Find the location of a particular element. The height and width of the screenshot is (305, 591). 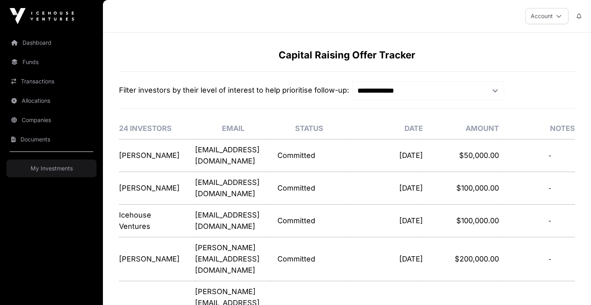

th: Status is located at coordinates (309, 128).